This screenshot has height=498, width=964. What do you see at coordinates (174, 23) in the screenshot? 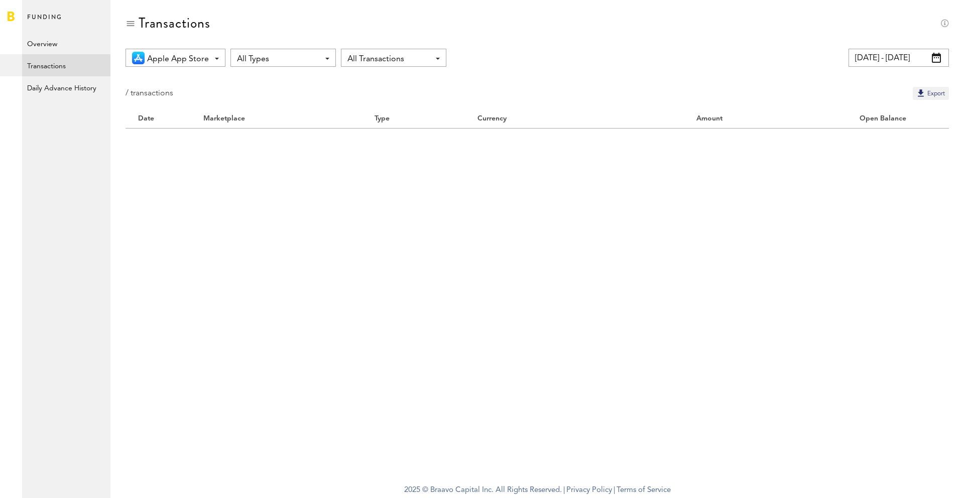
I see `div: Transactions` at bounding box center [174, 23].